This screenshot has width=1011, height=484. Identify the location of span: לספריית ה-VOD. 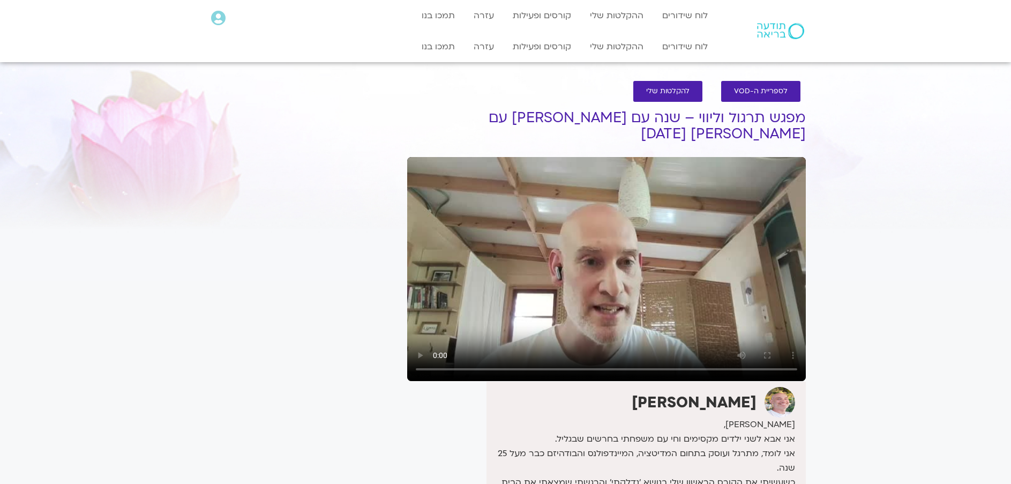
(760, 91).